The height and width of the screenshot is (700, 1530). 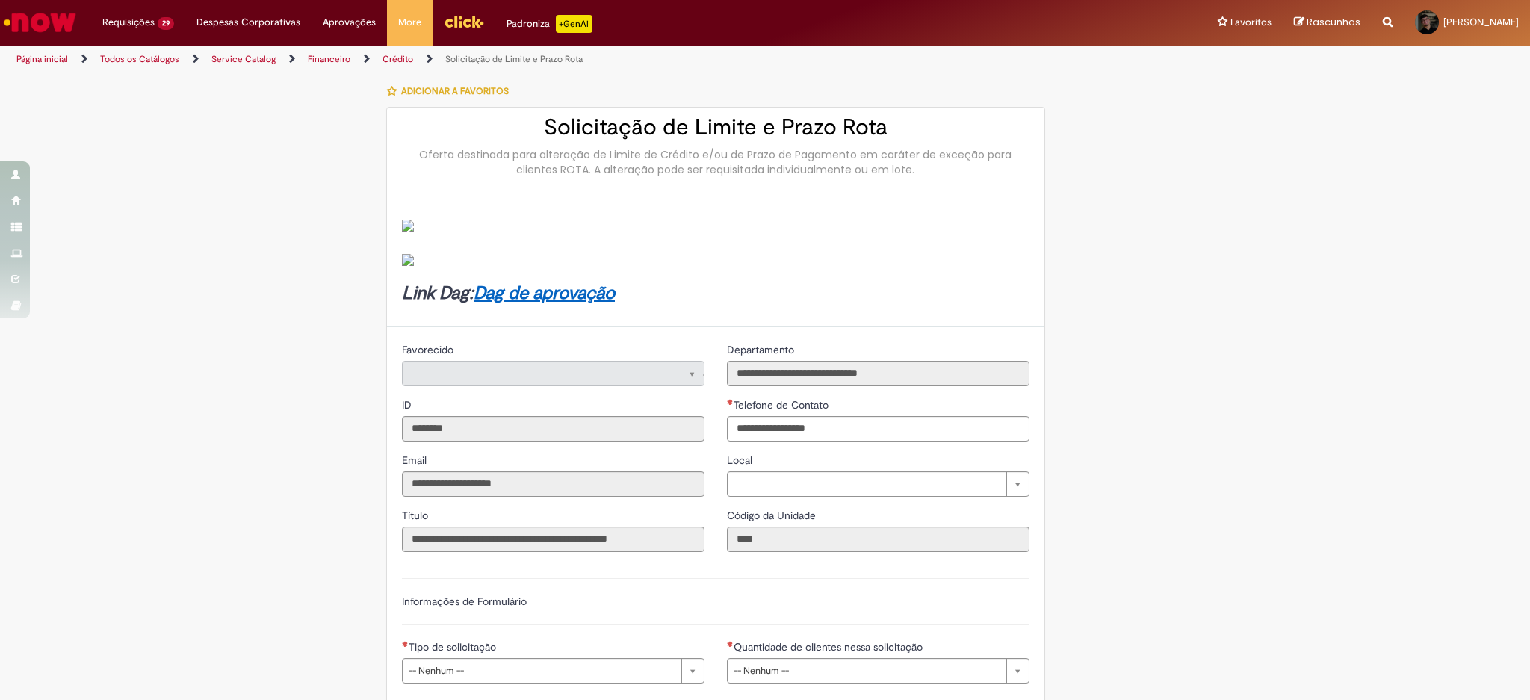 What do you see at coordinates (429, 350) in the screenshot?
I see `span: Somente leitura - Favorecido` at bounding box center [429, 350].